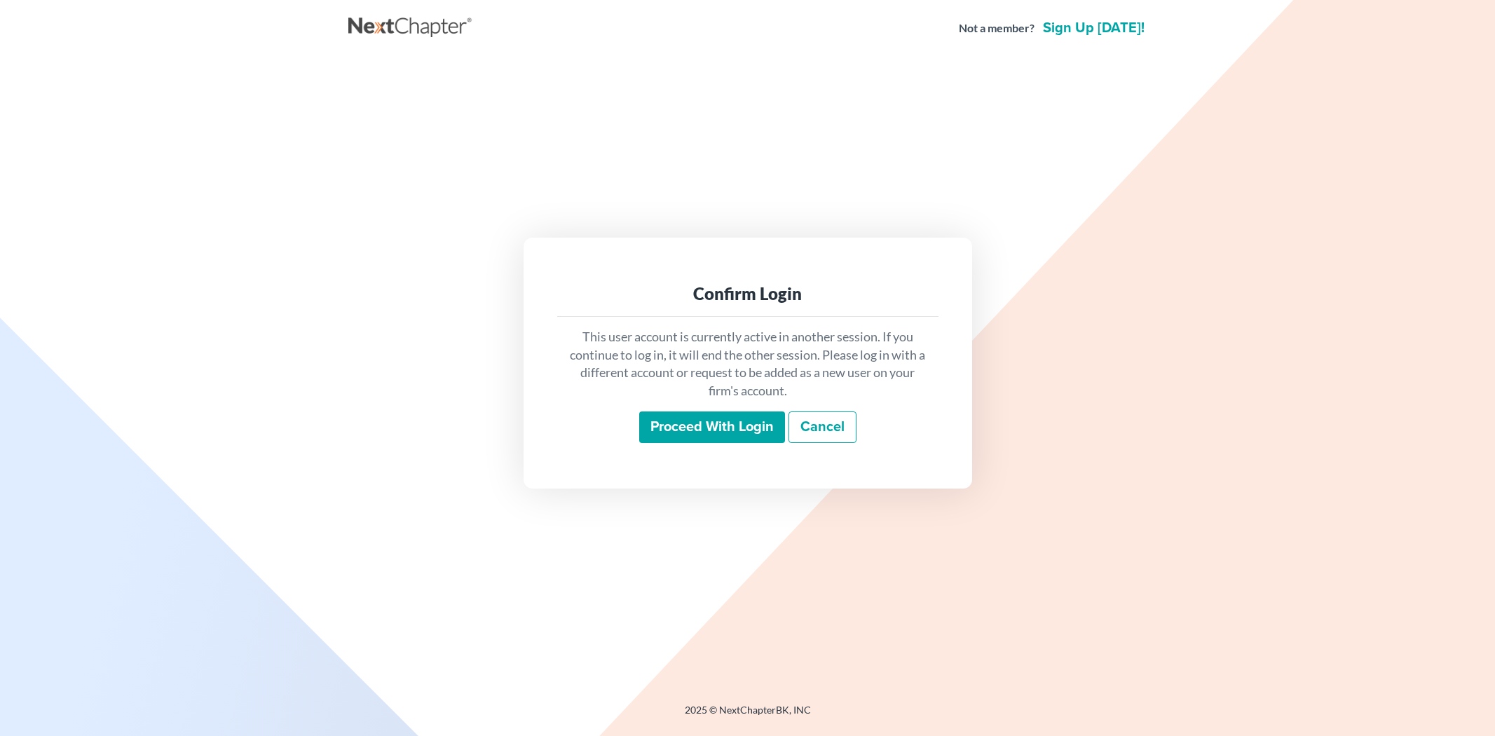  Describe the element at coordinates (748, 294) in the screenshot. I see `div: Confirm Login` at that location.